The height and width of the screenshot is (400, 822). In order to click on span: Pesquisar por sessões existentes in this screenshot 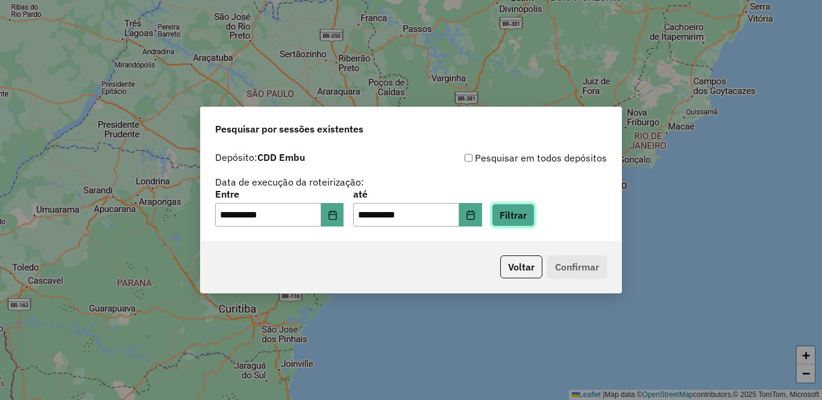, I will do `click(289, 129)`.